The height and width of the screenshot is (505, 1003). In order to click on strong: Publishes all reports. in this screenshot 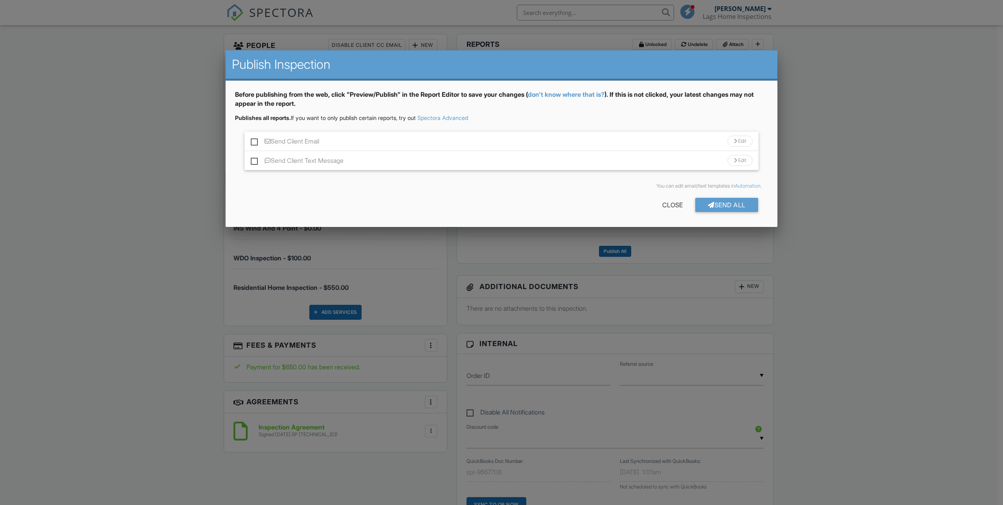, I will do `click(263, 117)`.